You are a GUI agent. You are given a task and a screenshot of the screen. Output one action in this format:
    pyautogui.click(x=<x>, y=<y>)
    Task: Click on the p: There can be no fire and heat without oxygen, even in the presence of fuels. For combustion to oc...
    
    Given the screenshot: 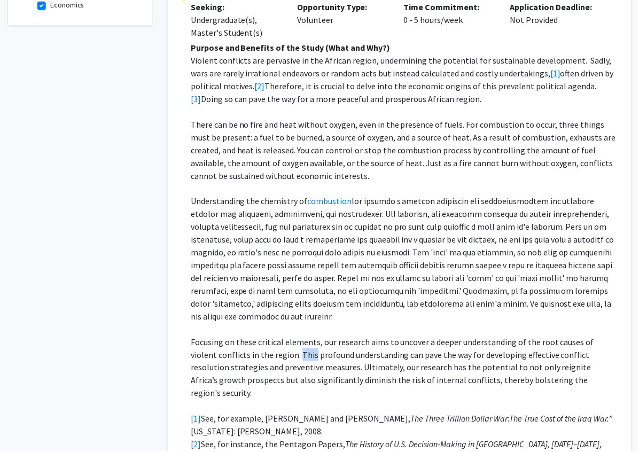 What is the action you would take?
    pyautogui.click(x=404, y=150)
    